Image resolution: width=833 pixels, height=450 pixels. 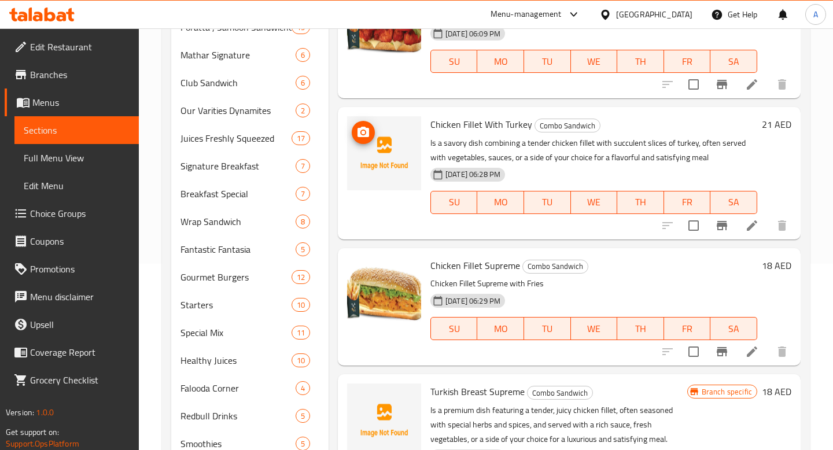 What do you see at coordinates (250, 416) in the screenshot?
I see `div: Redbull Drinks5` at bounding box center [250, 416].